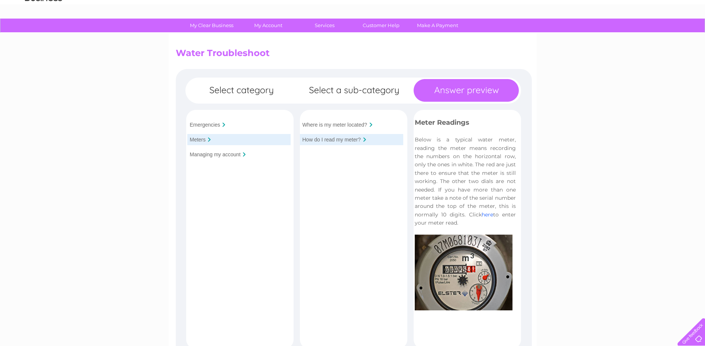  Describe the element at coordinates (689, 34) in the screenshot. I see `a: Log out` at that location.